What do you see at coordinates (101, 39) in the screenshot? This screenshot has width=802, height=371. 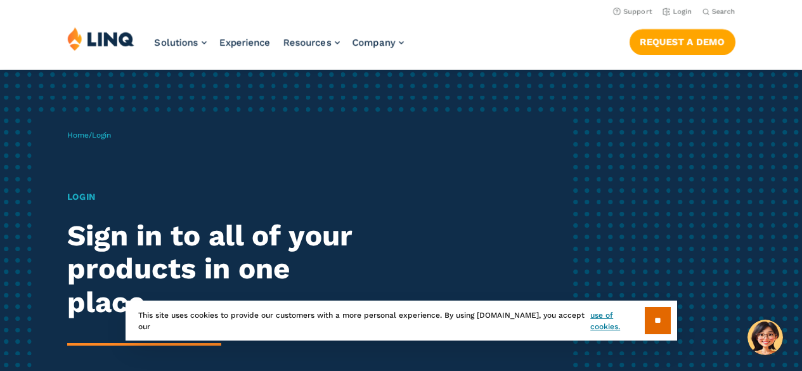 I see `img: LINQ | K‑12 Software` at bounding box center [101, 39].